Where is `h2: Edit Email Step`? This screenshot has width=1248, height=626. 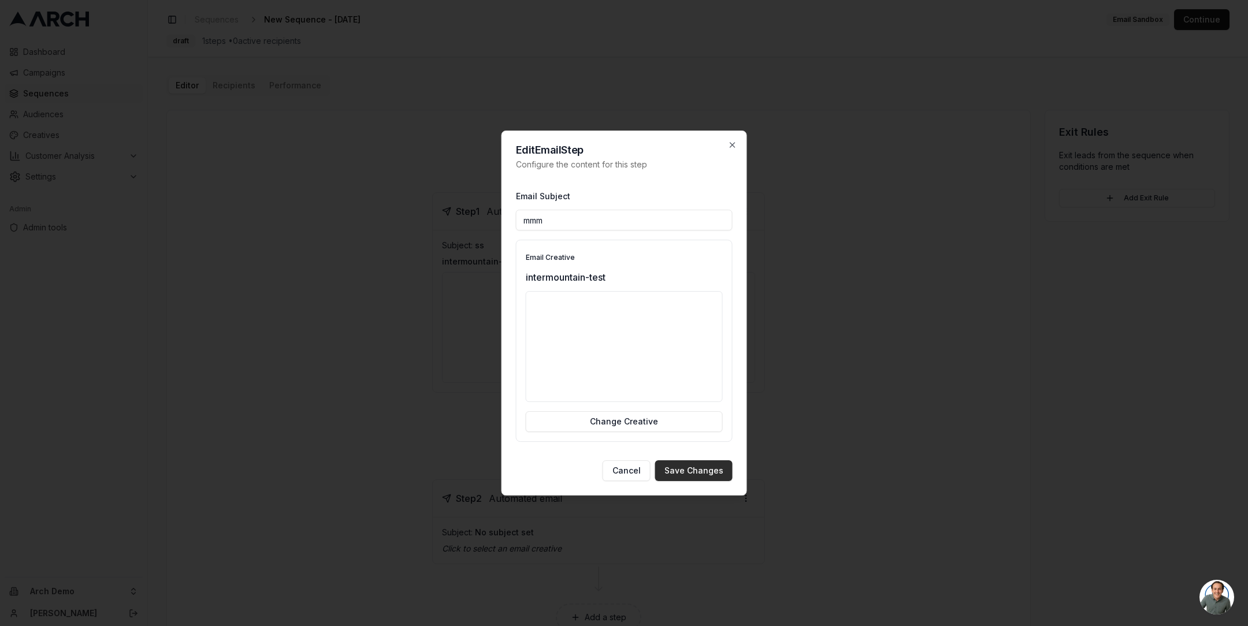
h2: Edit Email Step is located at coordinates (624, 150).